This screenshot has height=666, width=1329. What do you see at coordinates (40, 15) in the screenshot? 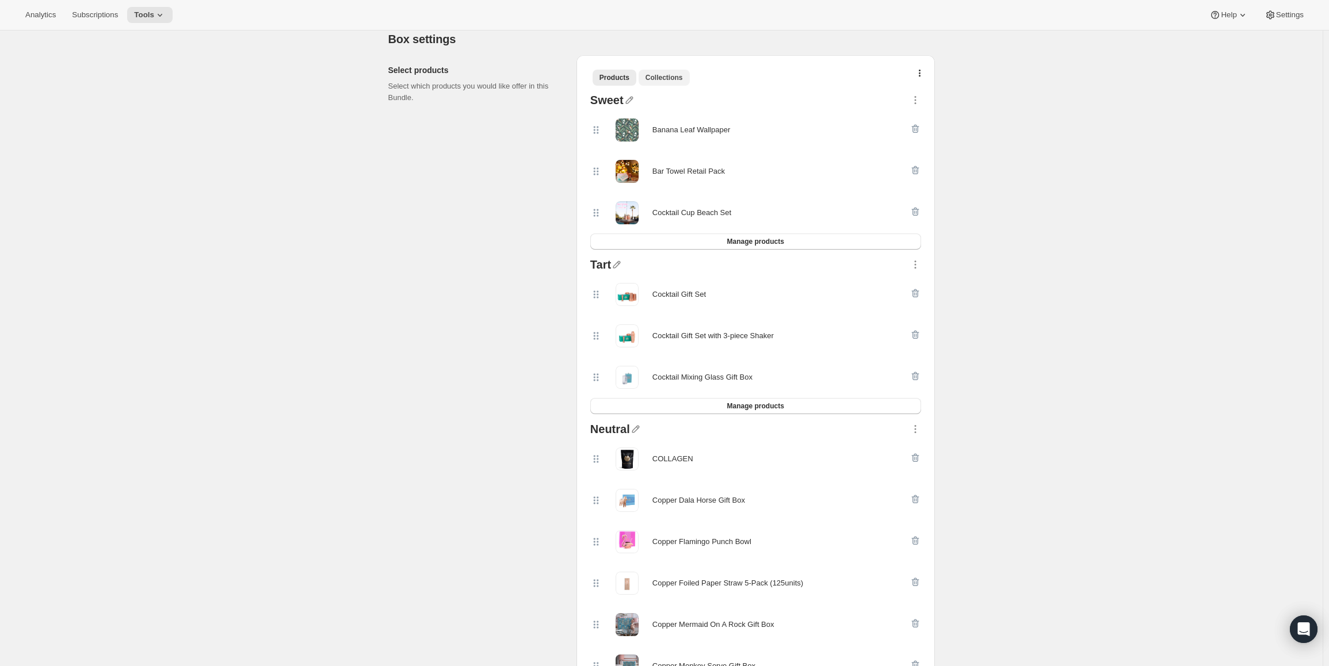
I see `span: Analytics` at bounding box center [40, 15].